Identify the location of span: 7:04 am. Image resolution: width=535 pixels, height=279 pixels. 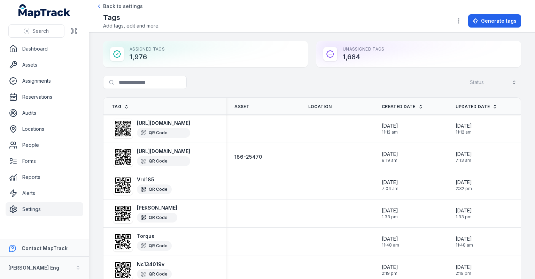
(390, 188).